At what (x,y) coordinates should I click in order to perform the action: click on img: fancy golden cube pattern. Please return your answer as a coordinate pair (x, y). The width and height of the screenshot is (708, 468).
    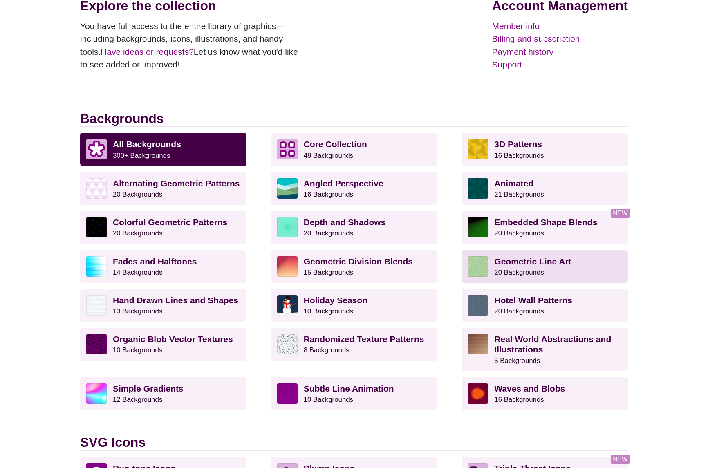
    Looking at the image, I should click on (478, 149).